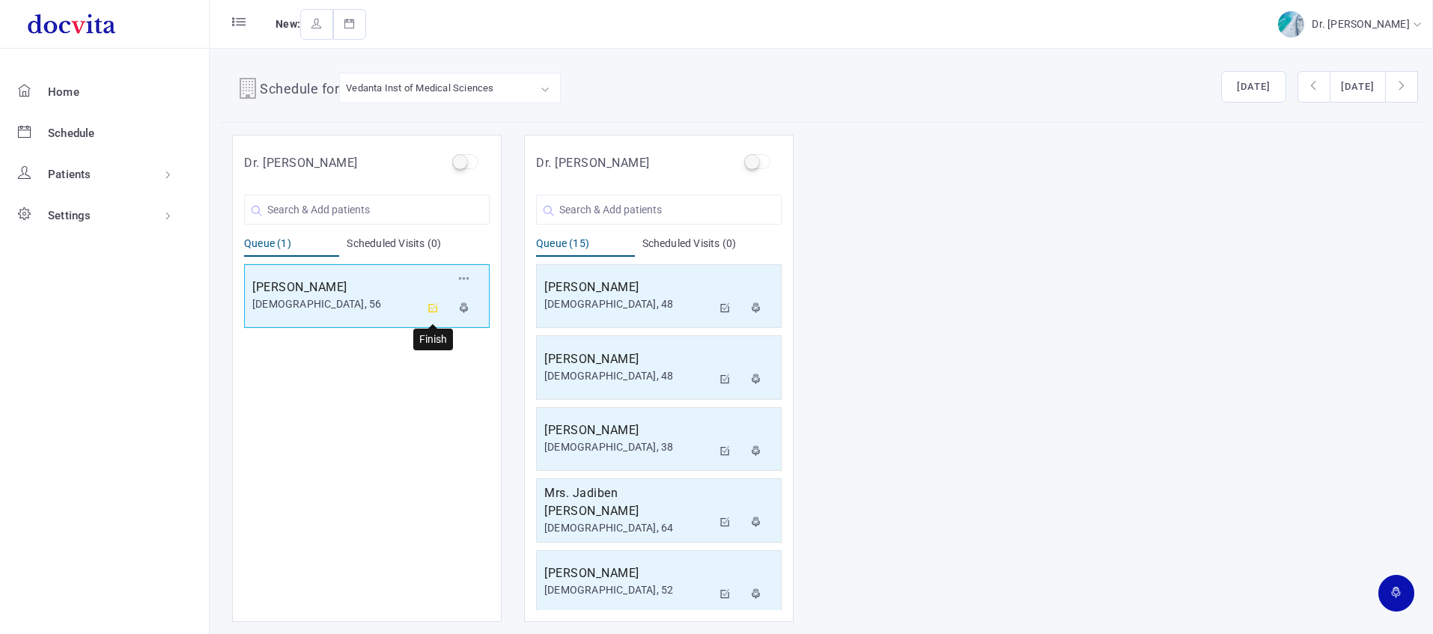 This screenshot has height=634, width=1433. Describe the element at coordinates (70, 174) in the screenshot. I see `span: Patients` at that location.